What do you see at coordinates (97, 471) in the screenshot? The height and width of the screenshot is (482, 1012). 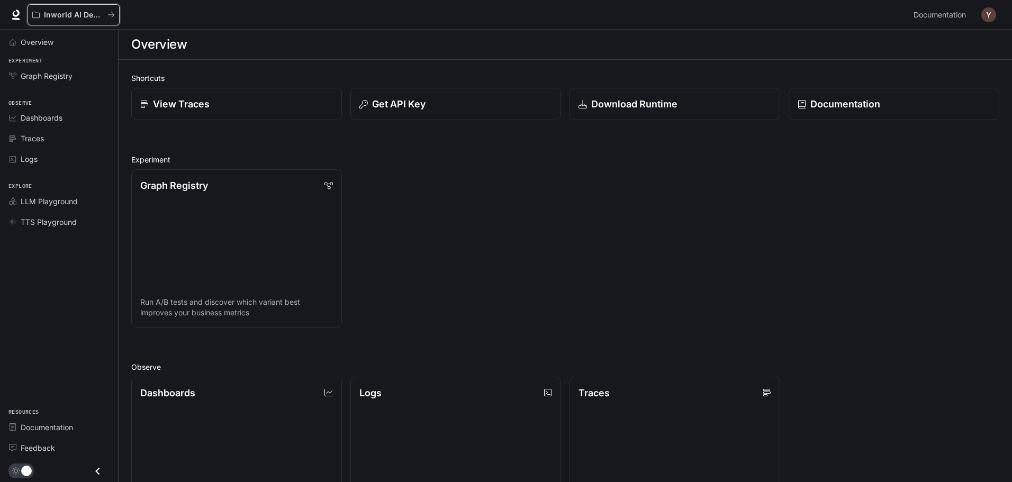 I see `button: Close drawer` at bounding box center [97, 471].